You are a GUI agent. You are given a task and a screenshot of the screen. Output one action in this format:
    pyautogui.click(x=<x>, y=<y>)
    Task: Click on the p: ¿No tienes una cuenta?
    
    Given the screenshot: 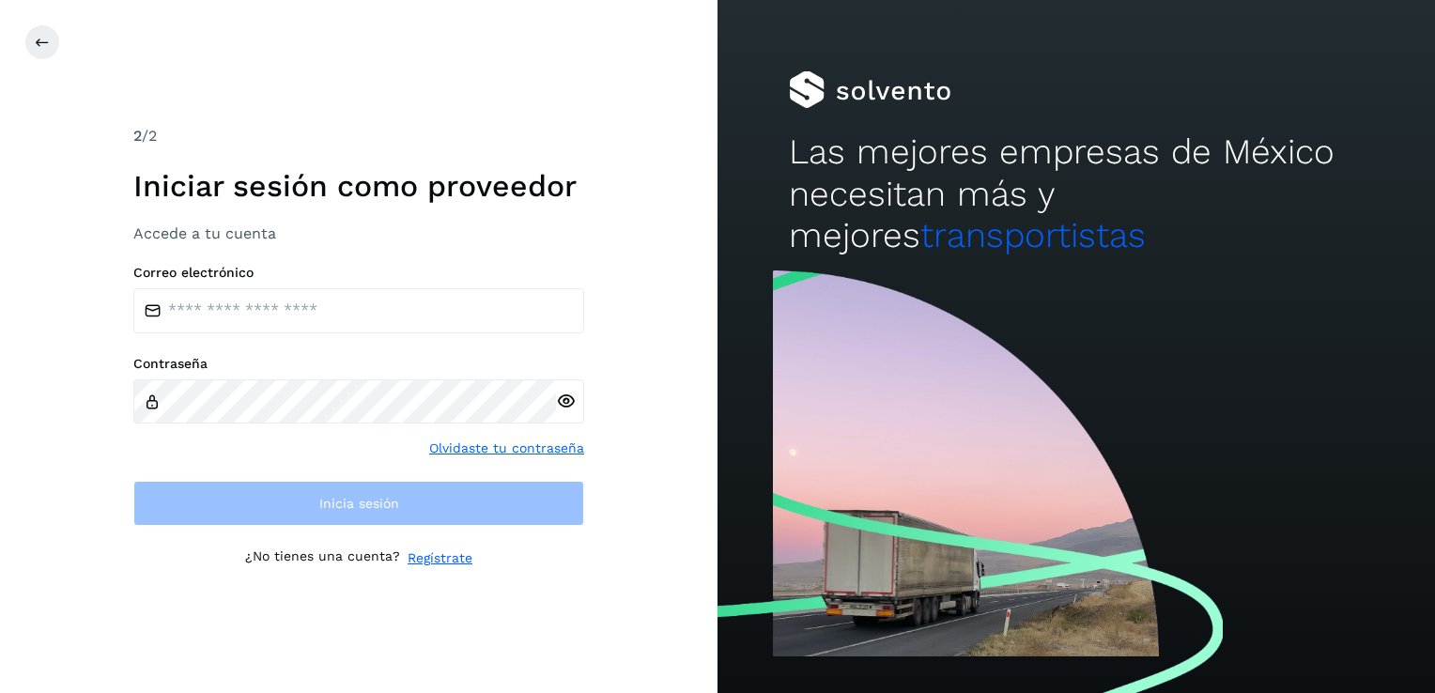 What is the action you would take?
    pyautogui.click(x=322, y=558)
    